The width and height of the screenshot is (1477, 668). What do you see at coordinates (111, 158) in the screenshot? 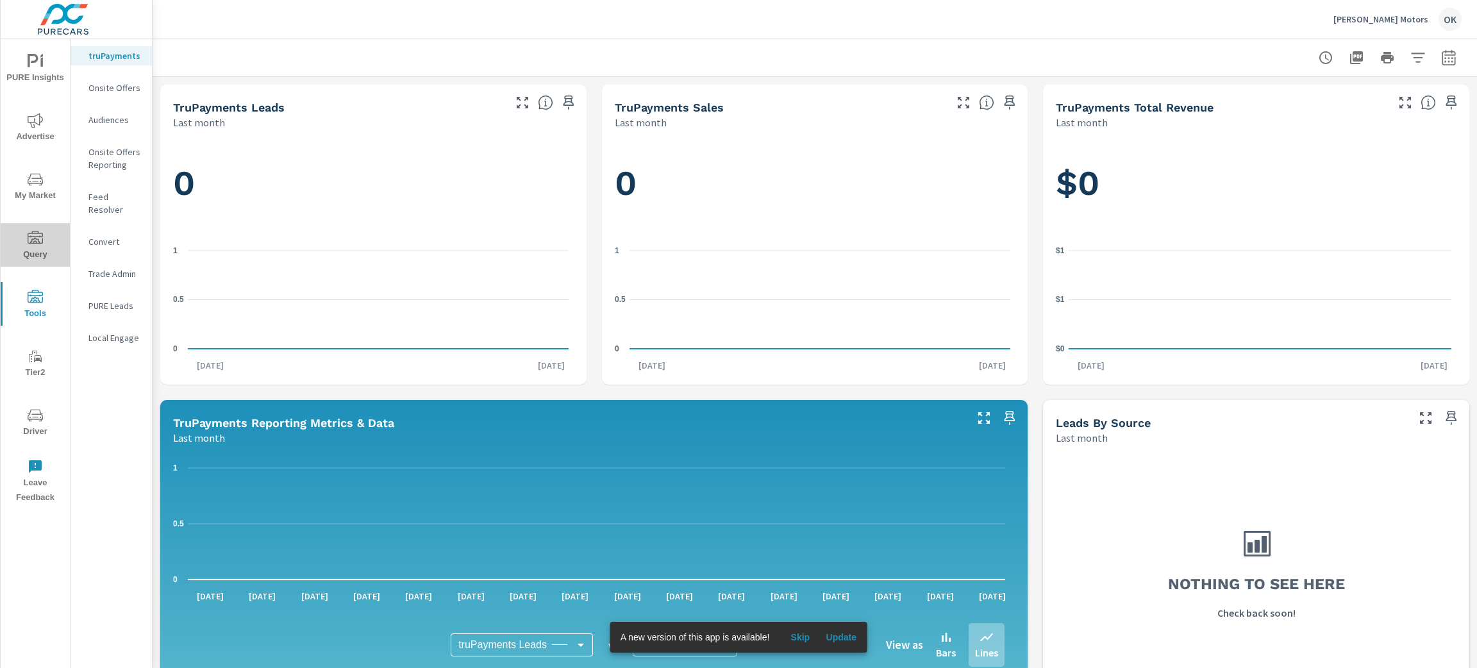
I see `div: Onsite Offers Reporting` at bounding box center [111, 158].